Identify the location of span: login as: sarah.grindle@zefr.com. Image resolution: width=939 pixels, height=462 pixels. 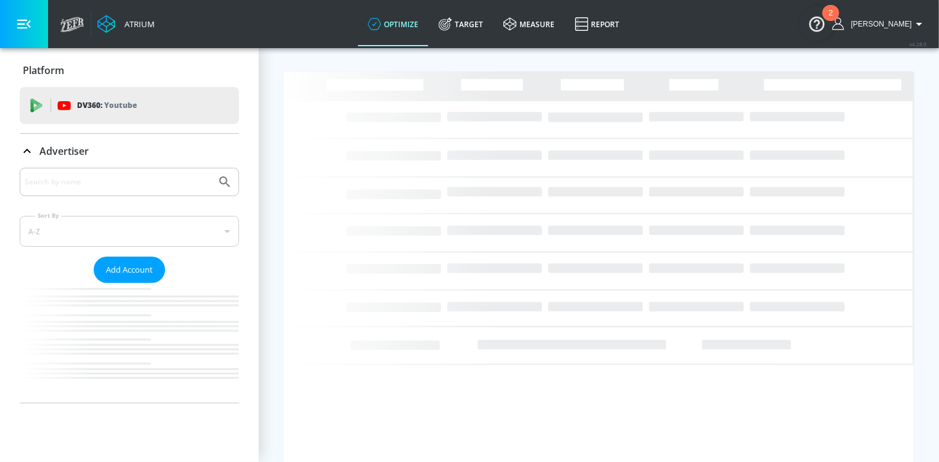
(879, 24).